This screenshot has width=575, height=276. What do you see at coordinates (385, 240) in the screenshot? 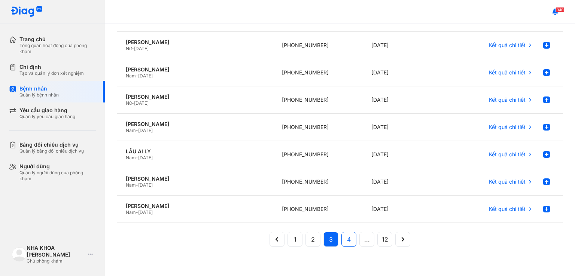
I see `span: 12` at bounding box center [385, 240].